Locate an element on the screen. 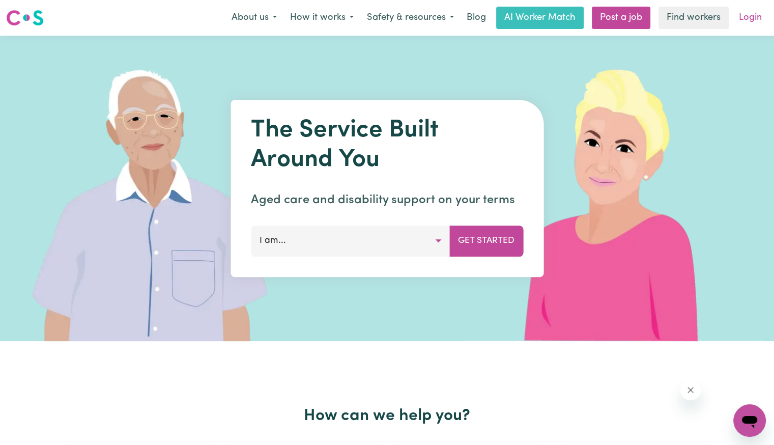 Image resolution: width=774 pixels, height=445 pixels. button: How it works is located at coordinates (322, 18).